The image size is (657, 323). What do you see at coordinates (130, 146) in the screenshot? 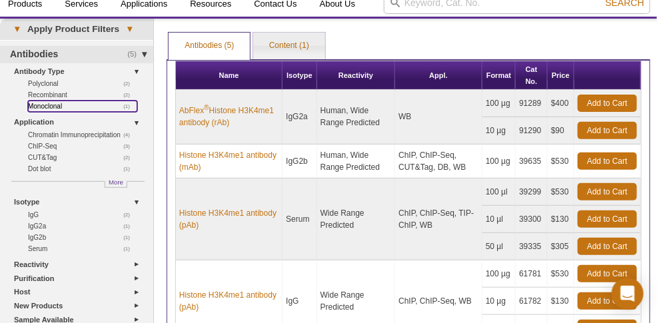
I see `span: (3)` at bounding box center [130, 146].